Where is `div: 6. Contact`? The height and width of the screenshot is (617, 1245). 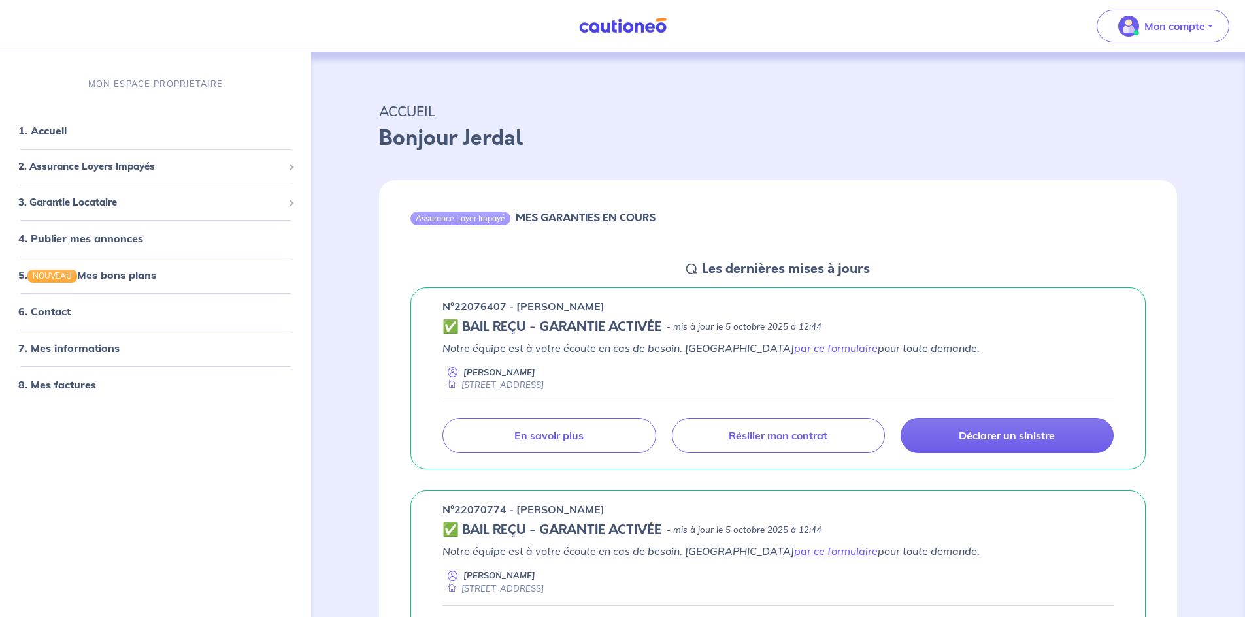
div: 6. Contact is located at coordinates (155, 312).